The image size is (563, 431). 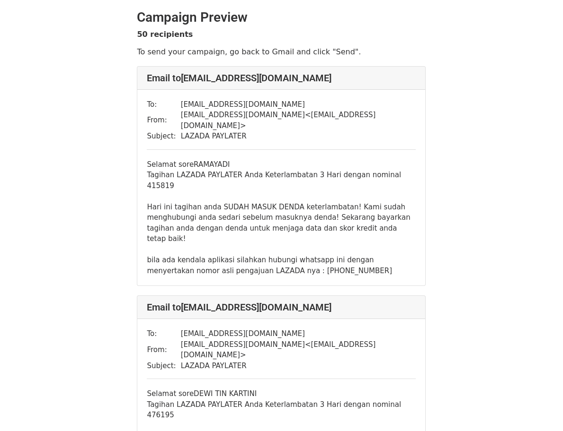 I want to click on strong: 50 recipients, so click(x=165, y=34).